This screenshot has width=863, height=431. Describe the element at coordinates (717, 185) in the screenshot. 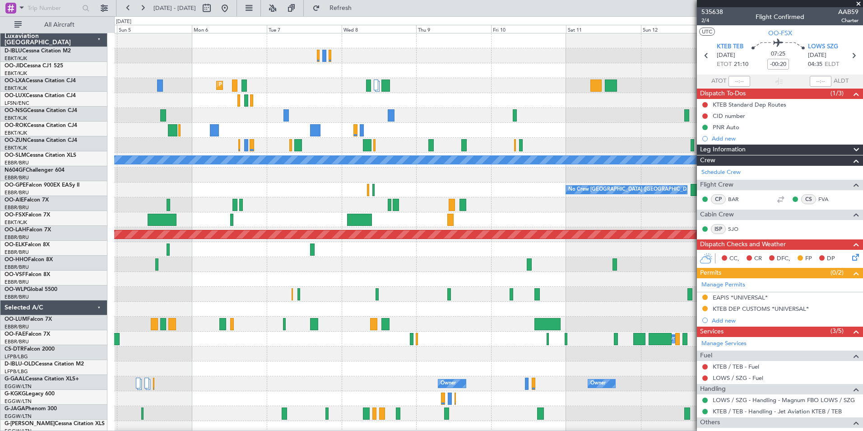

I see `span: Flight Crew` at that location.